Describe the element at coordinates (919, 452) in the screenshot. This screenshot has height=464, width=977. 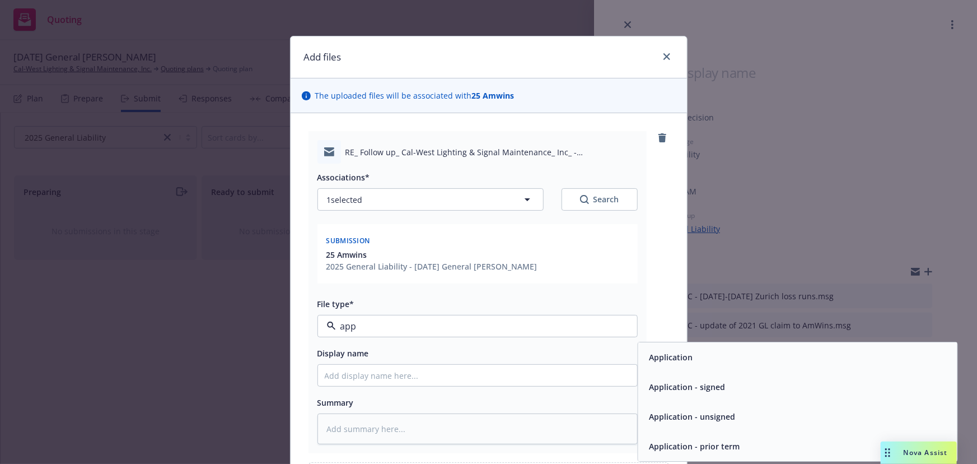
I see `button: Nova Assist` at that location.